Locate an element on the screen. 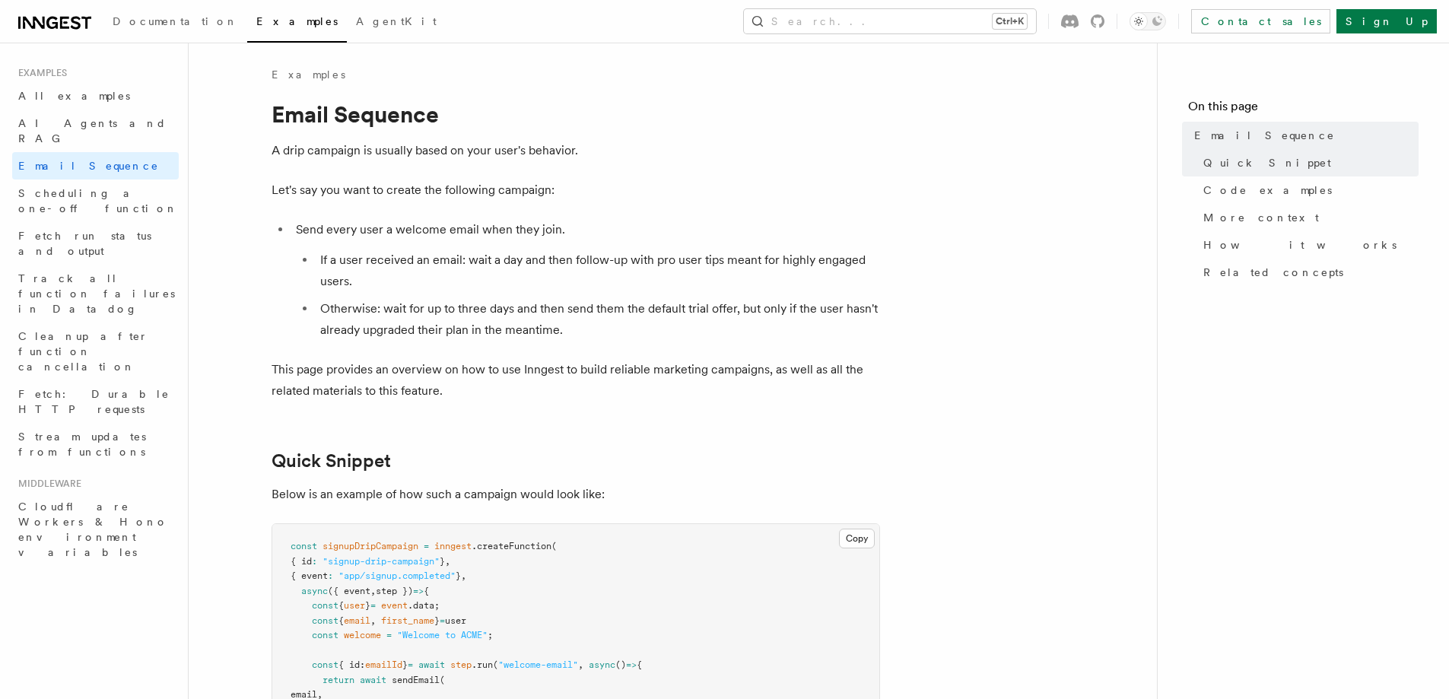  span: AgentKit is located at coordinates (396, 21).